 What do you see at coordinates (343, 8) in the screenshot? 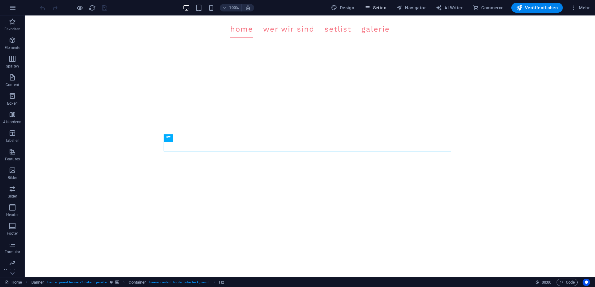
I see `span: Design` at bounding box center [343, 8].